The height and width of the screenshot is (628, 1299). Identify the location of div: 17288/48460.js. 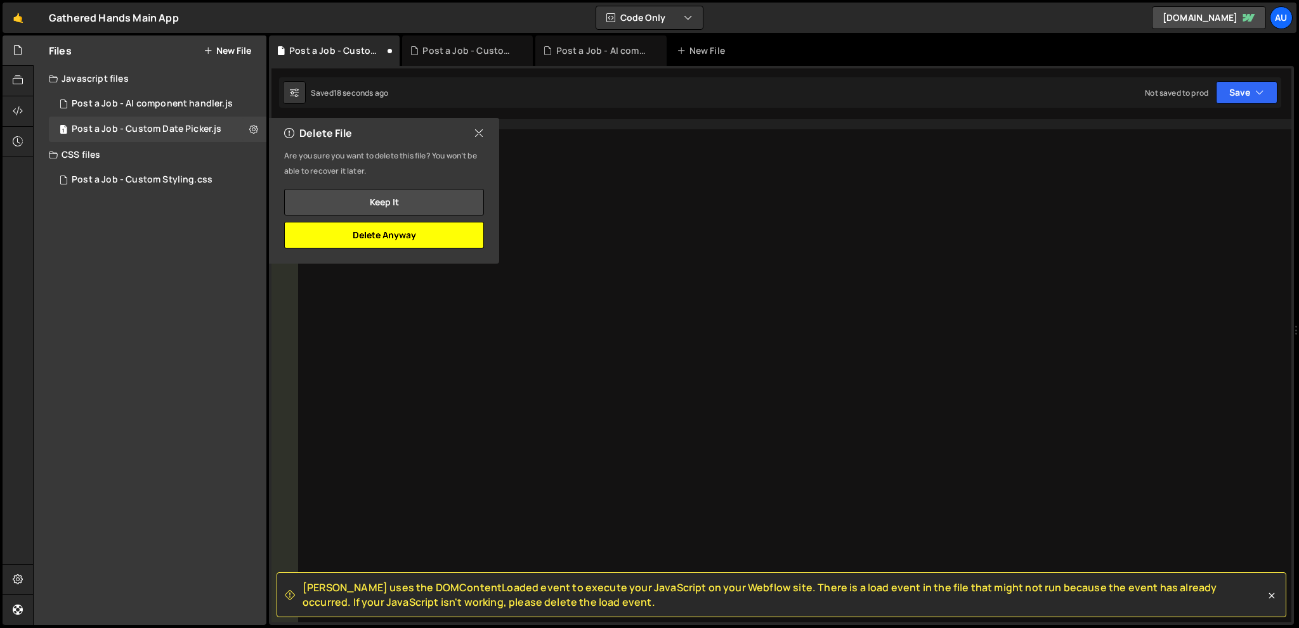
(157, 104).